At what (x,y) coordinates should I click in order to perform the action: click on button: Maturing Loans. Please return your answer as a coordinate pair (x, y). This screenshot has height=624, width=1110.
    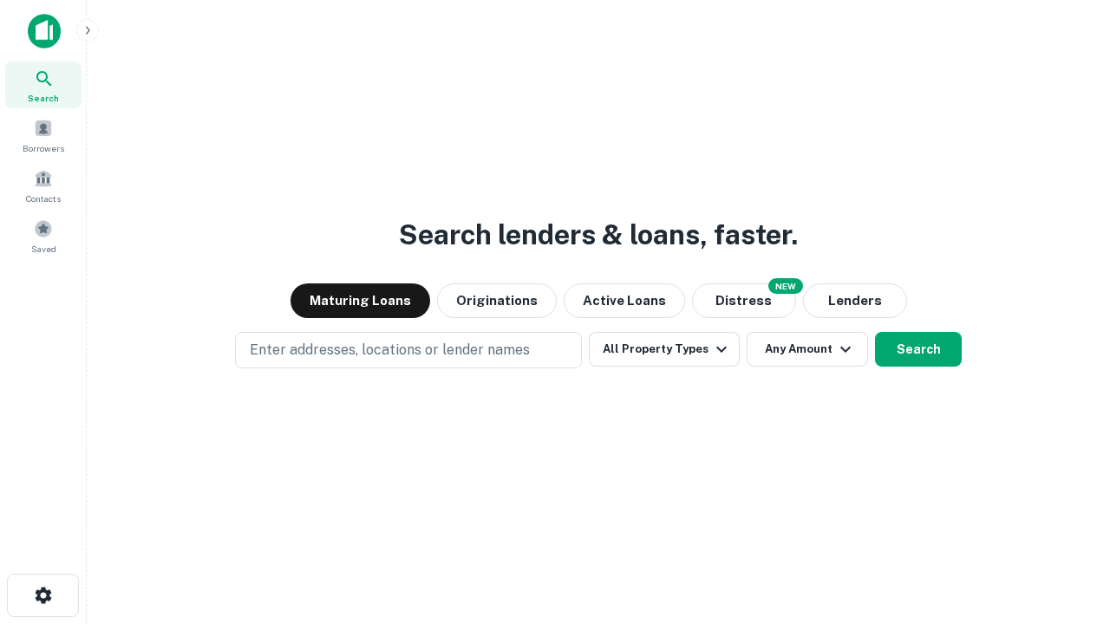
    Looking at the image, I should click on (360, 301).